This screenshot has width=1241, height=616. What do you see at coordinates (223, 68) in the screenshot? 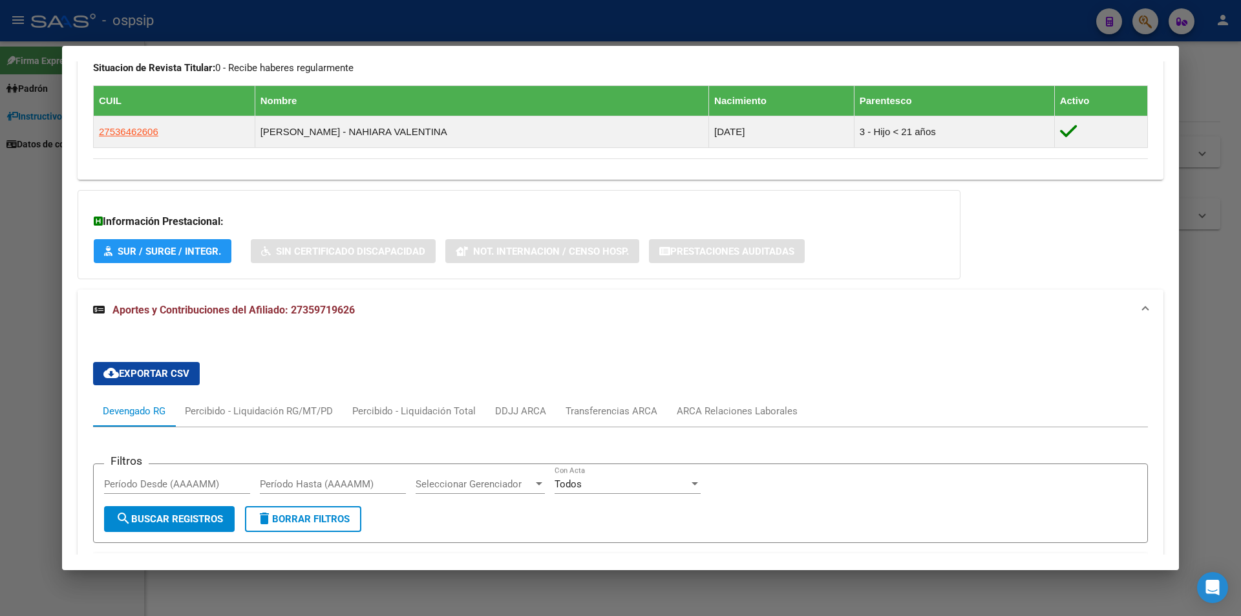
I see `span: 0 - Recibe haberes regularmente` at bounding box center [223, 68].